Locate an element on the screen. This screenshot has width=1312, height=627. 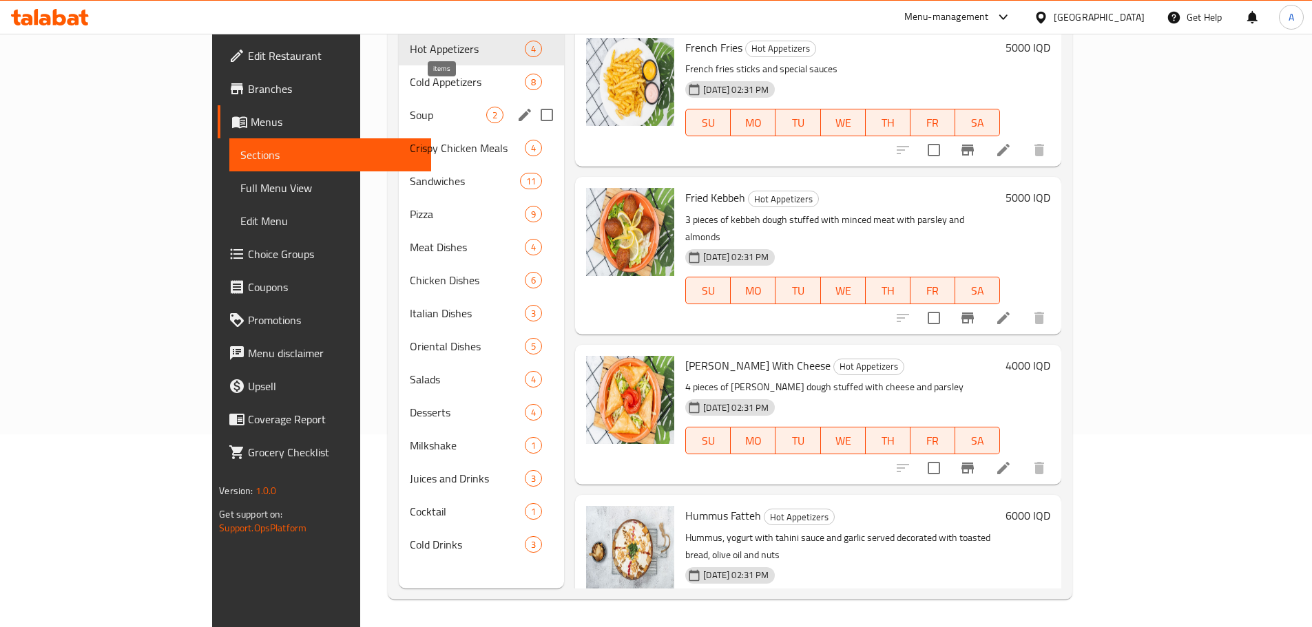
span: 2 is located at coordinates (494, 115).